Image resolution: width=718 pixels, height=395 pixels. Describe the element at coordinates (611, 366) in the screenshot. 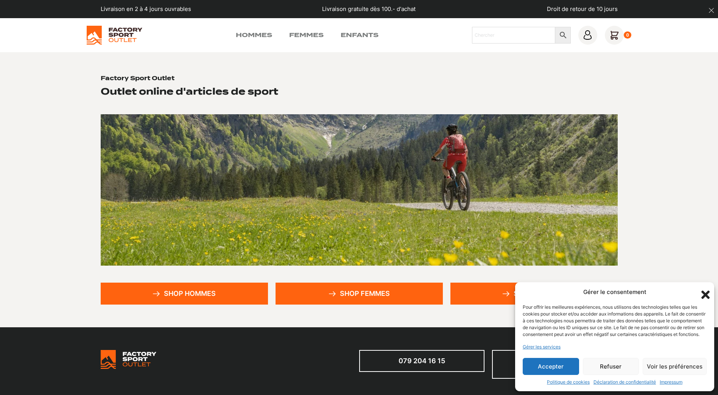

I see `button: Refuser` at that location.